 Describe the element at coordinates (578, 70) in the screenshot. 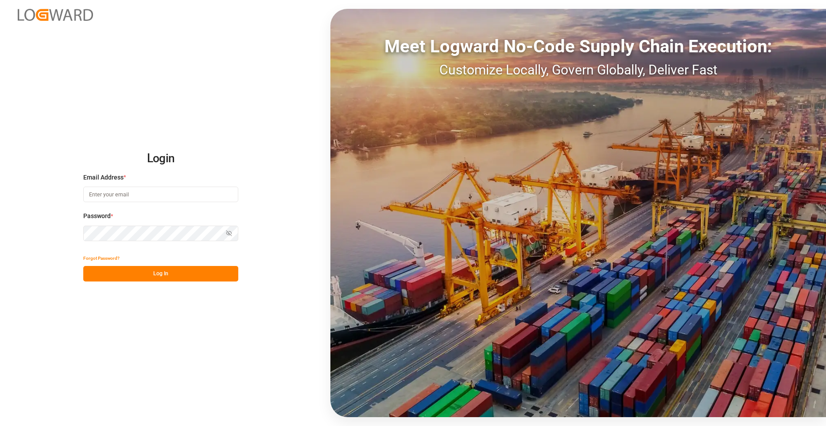

I see `div: Customize Locally, Govern Globally, Deliver Fast` at that location.